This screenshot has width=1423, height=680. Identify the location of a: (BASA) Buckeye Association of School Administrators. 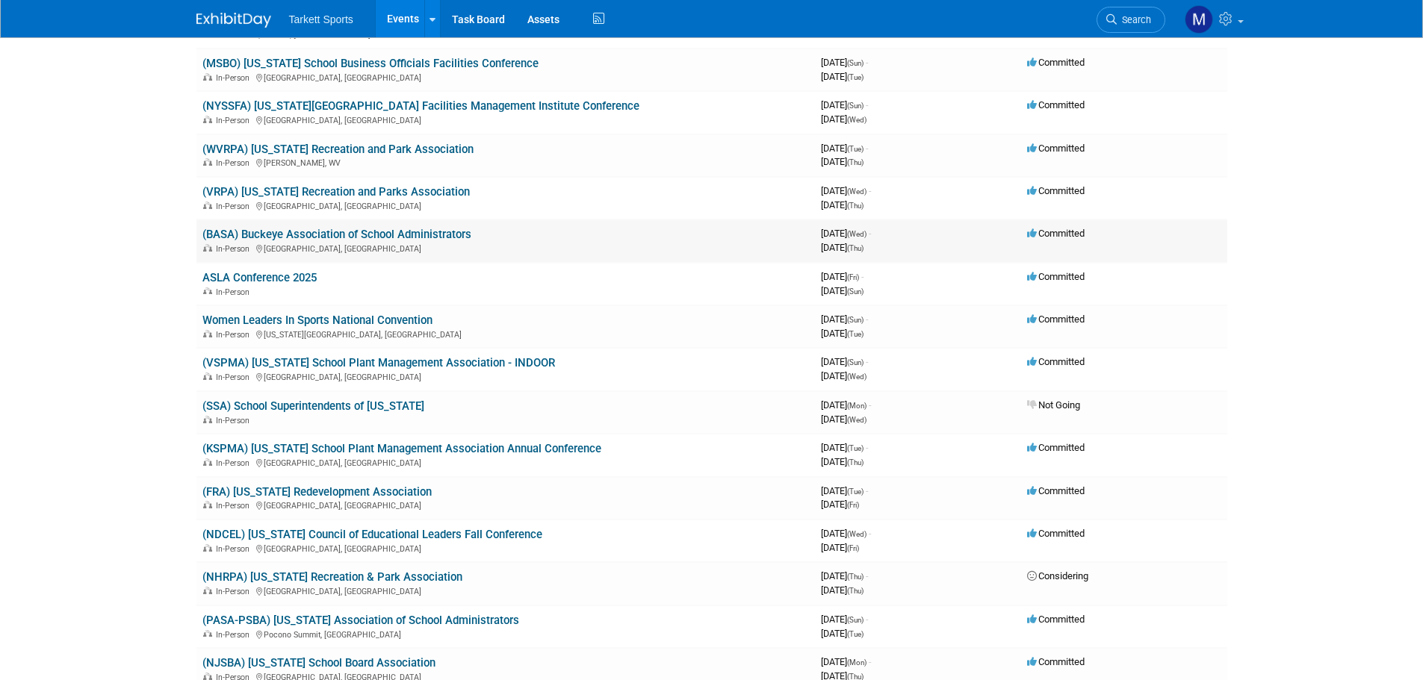
(337, 234).